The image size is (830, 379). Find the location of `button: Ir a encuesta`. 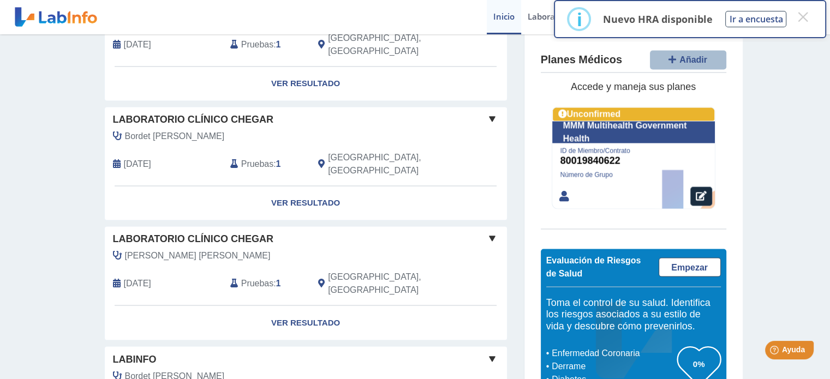

button: Ir a encuesta is located at coordinates (756, 19).